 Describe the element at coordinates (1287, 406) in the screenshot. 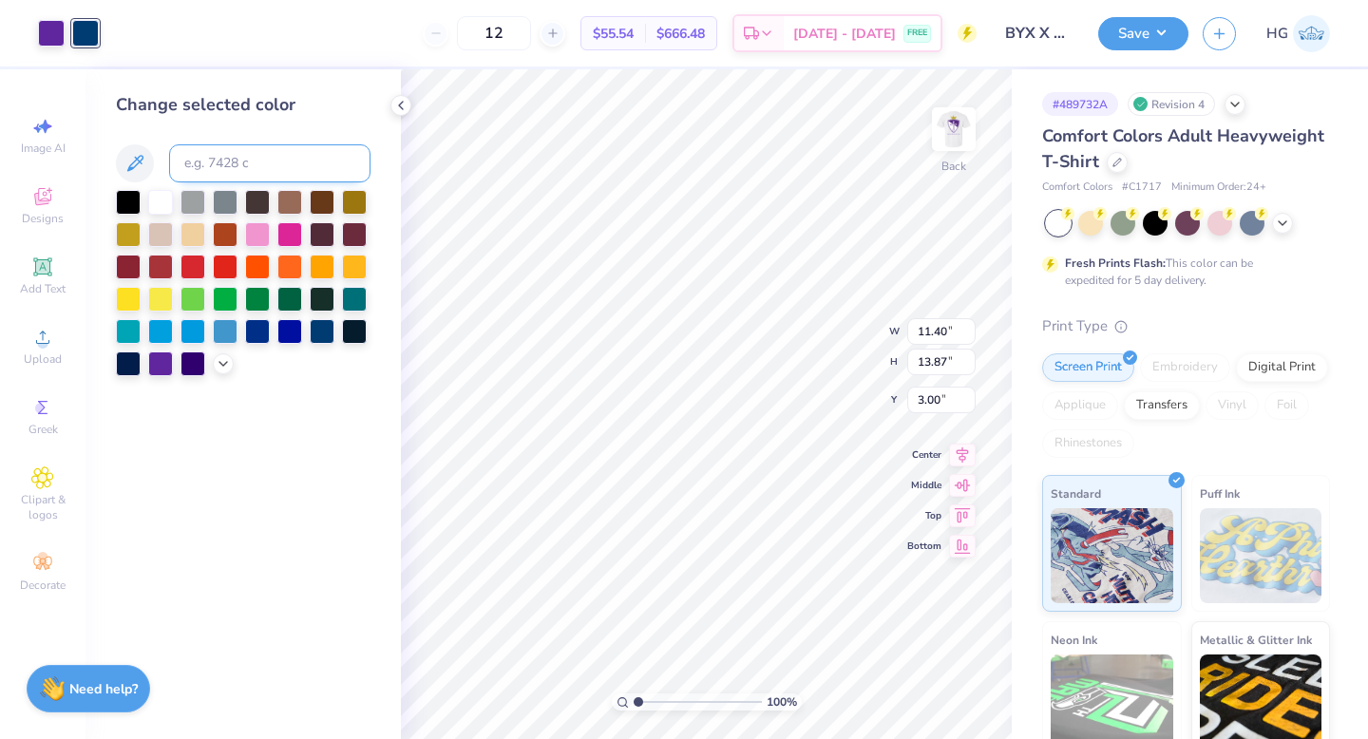

I see `div: Foil` at that location.